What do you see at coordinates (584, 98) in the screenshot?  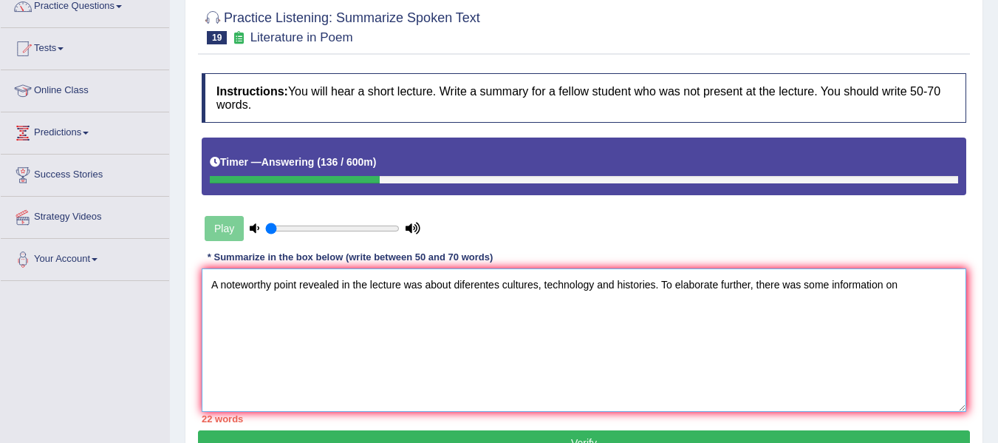 I see `h4: You will hear a short lecture. Write a summary for a fellow student who was not present at the le...` at bounding box center [584, 98].